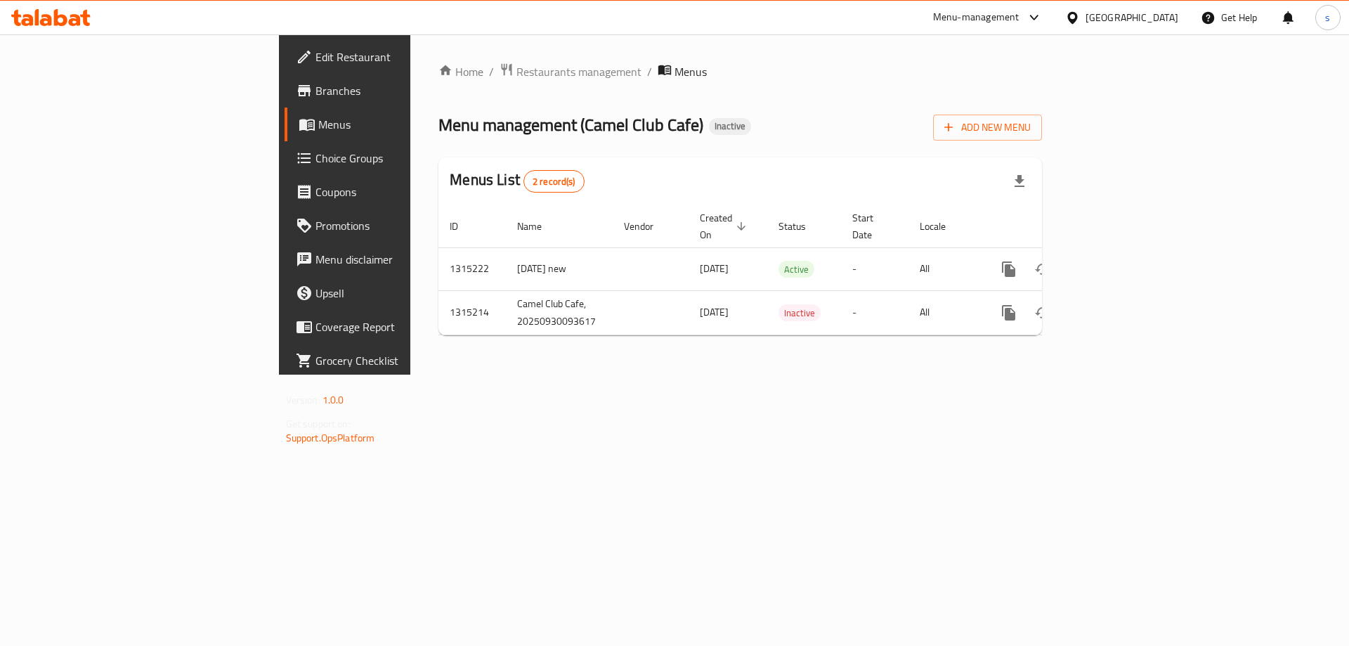 The height and width of the screenshot is (646, 1349). Describe the element at coordinates (538, 226) in the screenshot. I see `span: Name` at that location.